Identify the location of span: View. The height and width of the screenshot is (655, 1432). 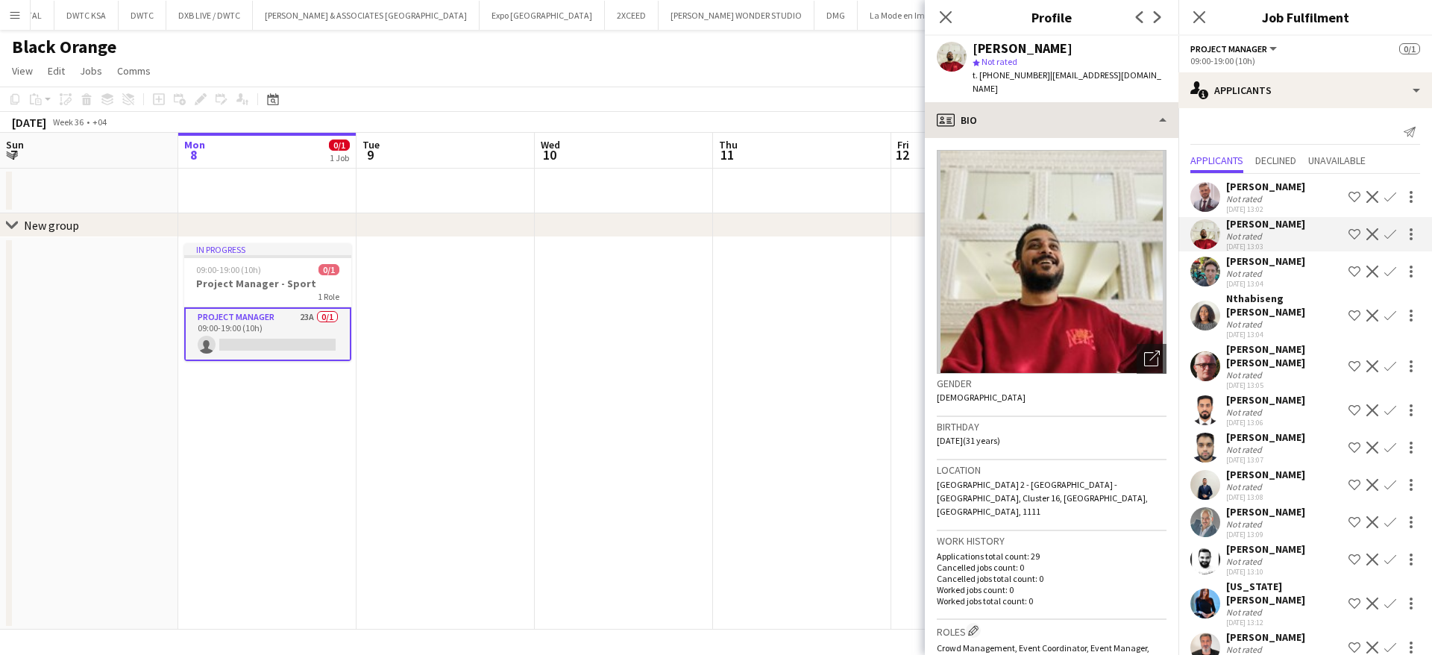
(22, 71).